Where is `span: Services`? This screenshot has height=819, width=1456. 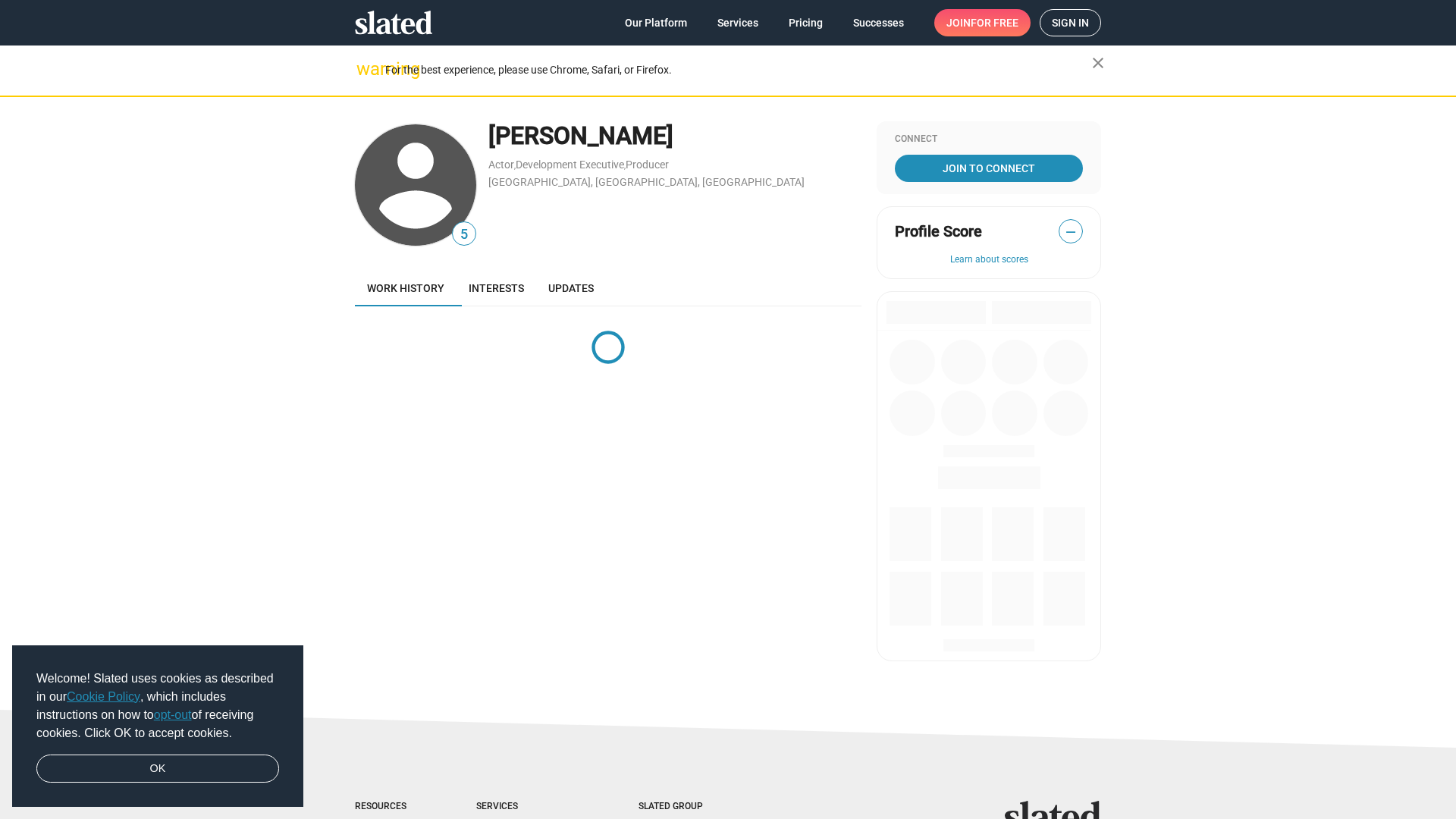
span: Services is located at coordinates (737, 23).